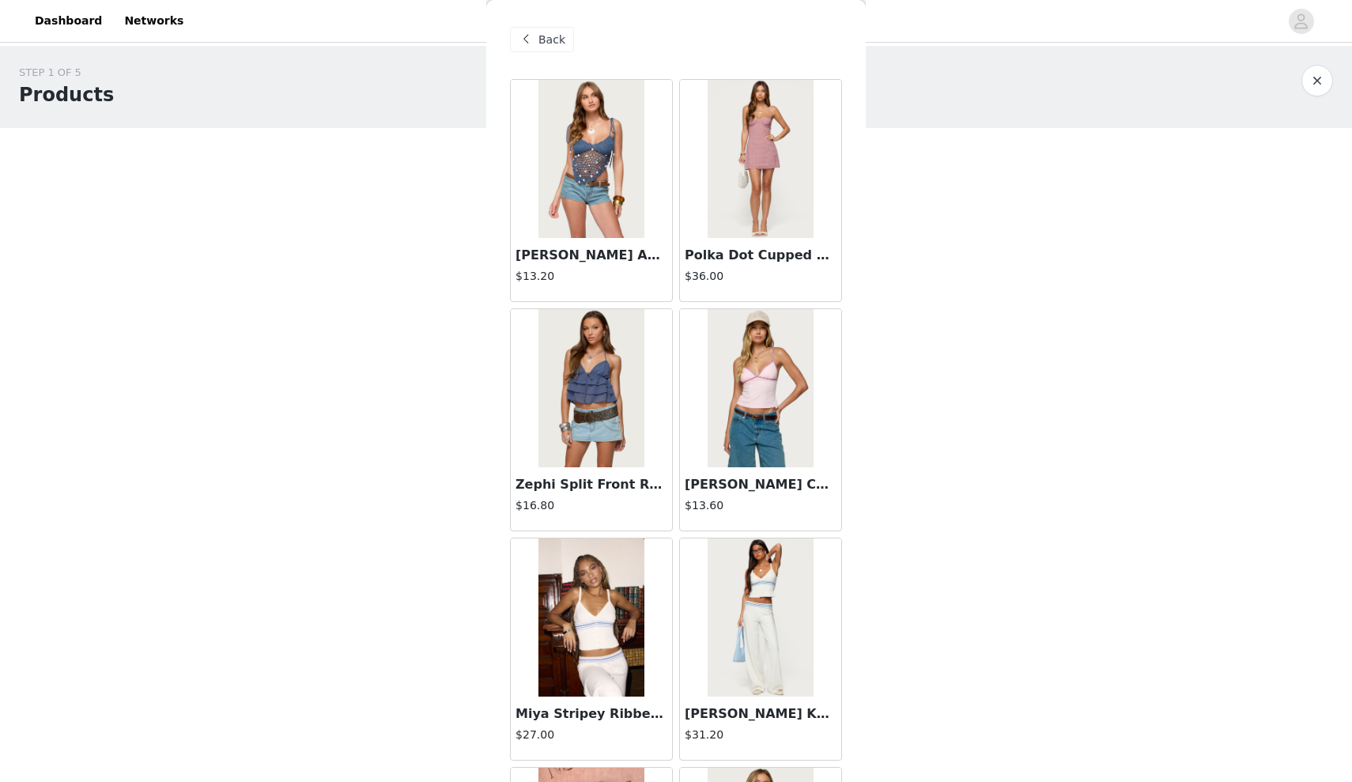  Describe the element at coordinates (760, 388) in the screenshot. I see `img: Leona Contrast Tank Top` at that location.